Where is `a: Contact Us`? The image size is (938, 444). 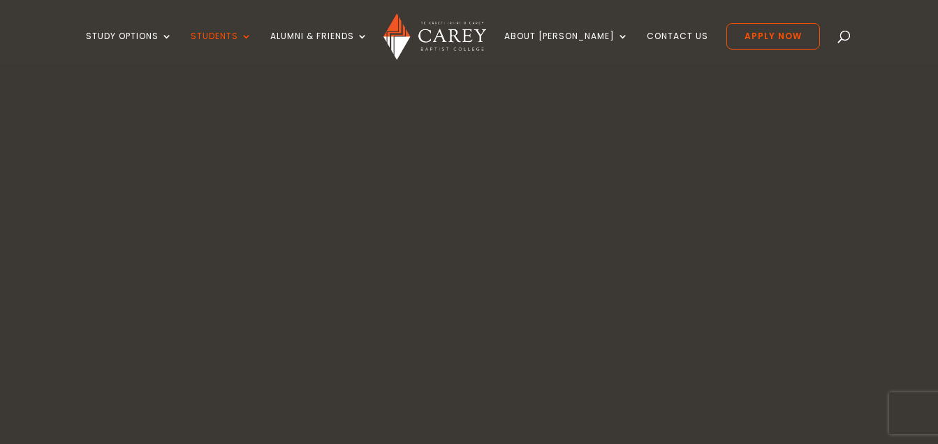 a: Contact Us is located at coordinates (677, 47).